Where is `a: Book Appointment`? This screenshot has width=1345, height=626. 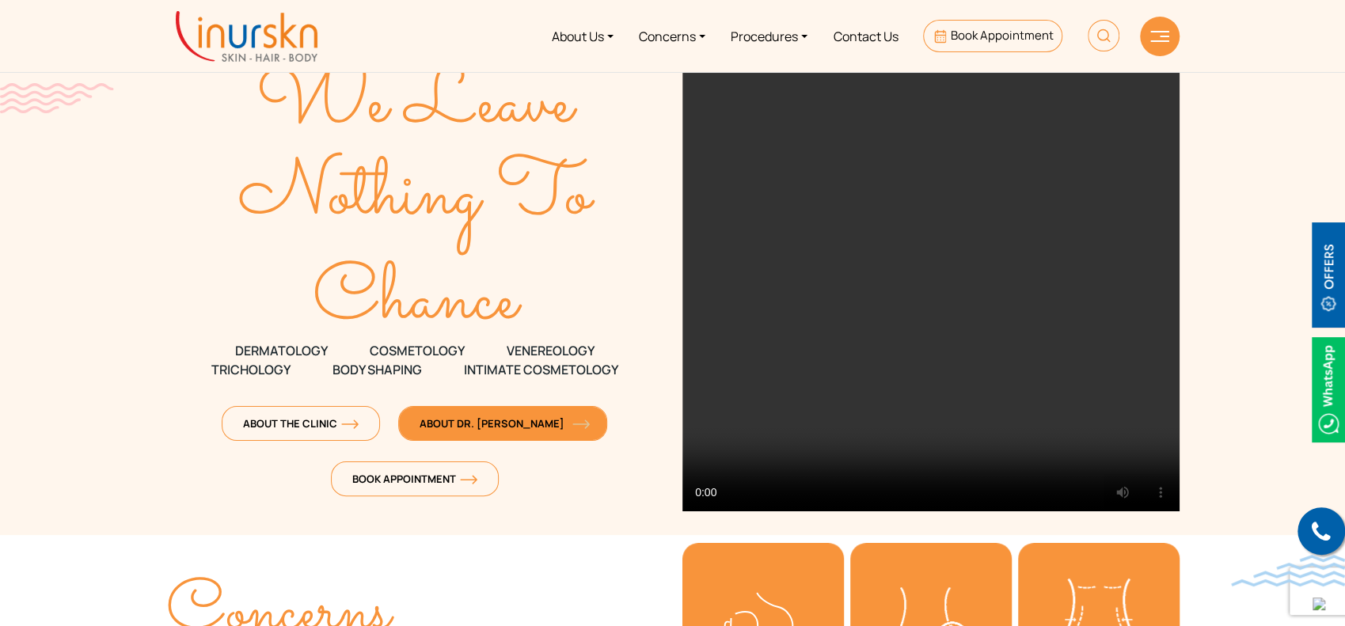
a: Book Appointment is located at coordinates (992, 36).